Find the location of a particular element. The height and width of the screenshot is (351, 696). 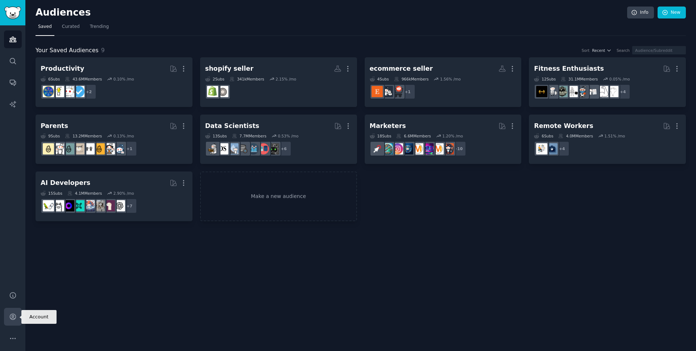

img: work is located at coordinates (552, 149).